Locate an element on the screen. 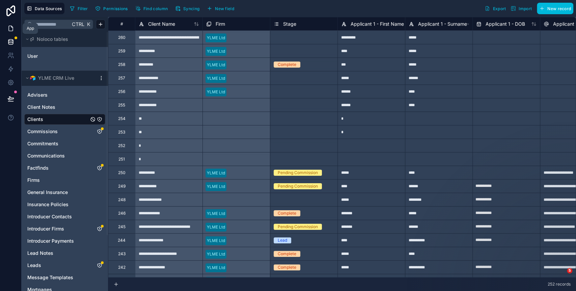 Image resolution: width=576 pixels, height=291 pixels. button: New record is located at coordinates (555, 8).